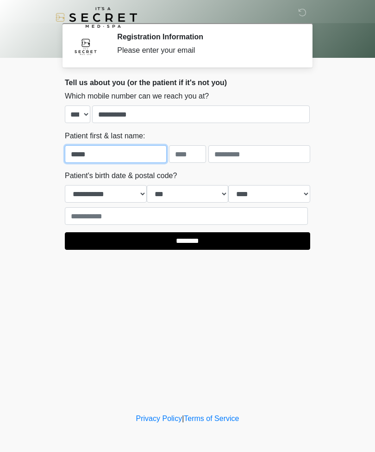 The height and width of the screenshot is (452, 375). What do you see at coordinates (86, 46) in the screenshot?
I see `img: Agent Avatar` at bounding box center [86, 46].